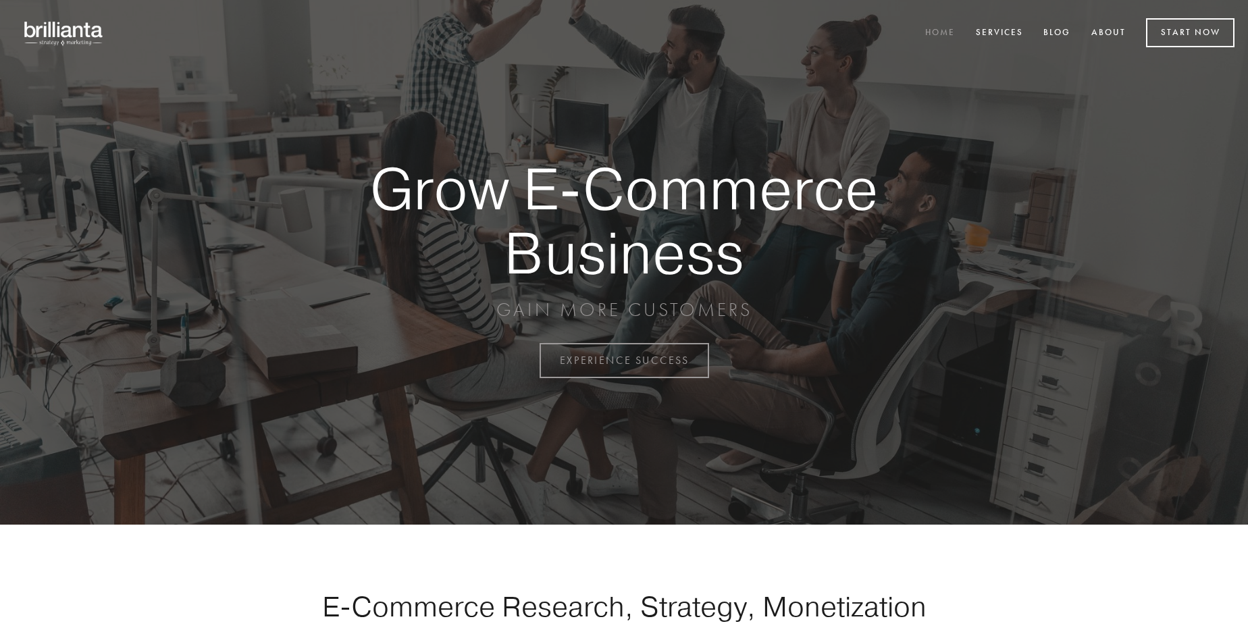  I want to click on a: About, so click(1108, 33).